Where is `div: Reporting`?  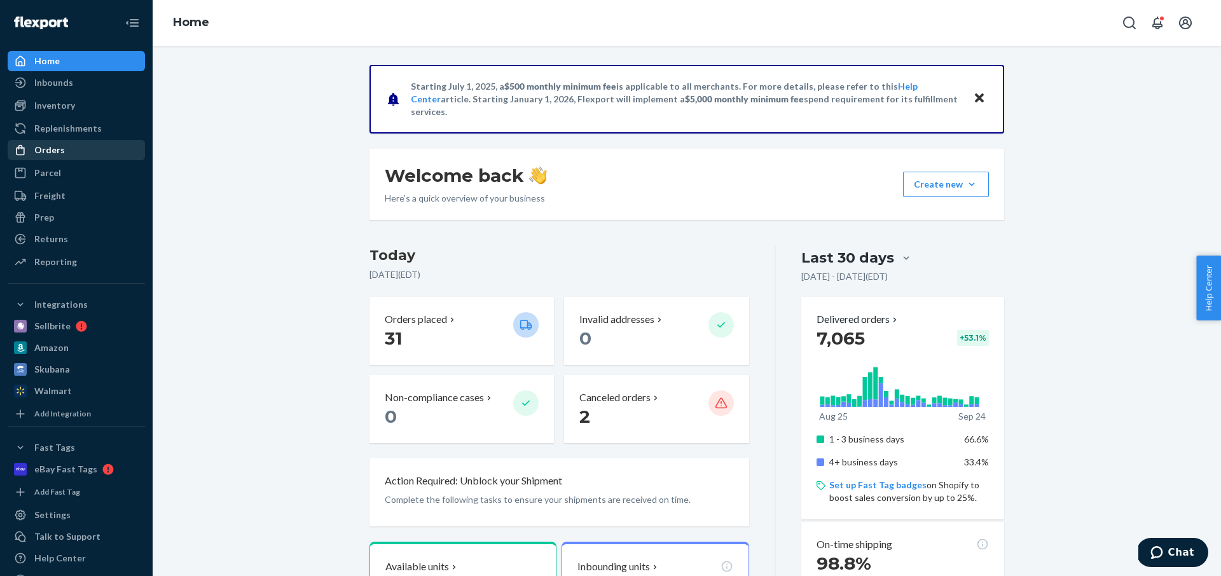
div: Reporting is located at coordinates (55, 262).